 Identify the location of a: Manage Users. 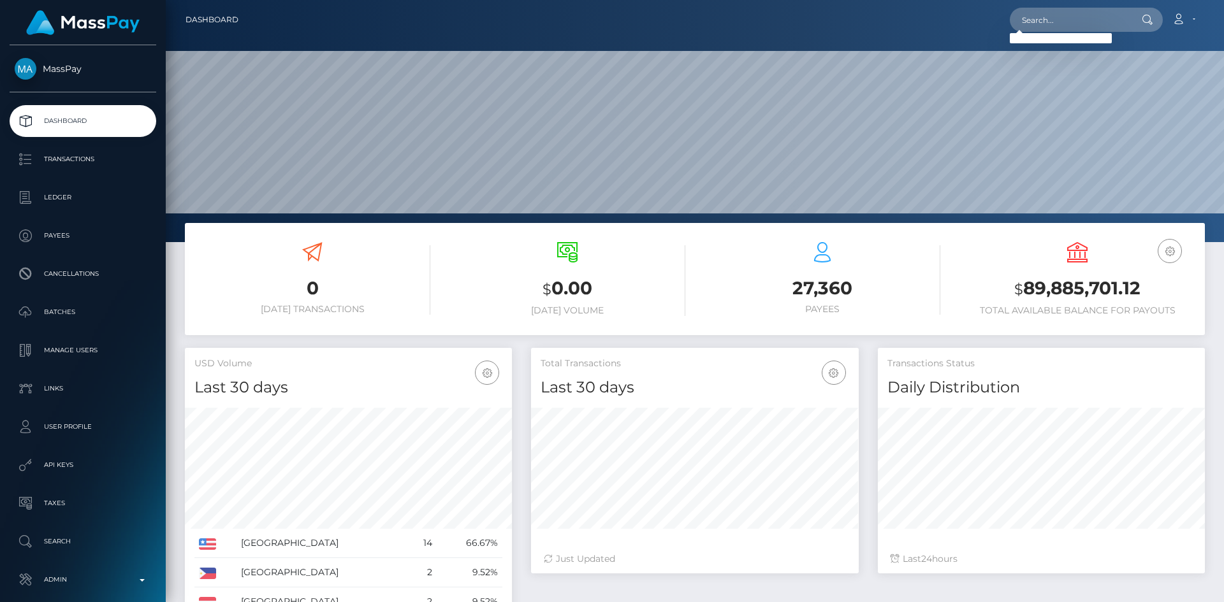
(83, 351).